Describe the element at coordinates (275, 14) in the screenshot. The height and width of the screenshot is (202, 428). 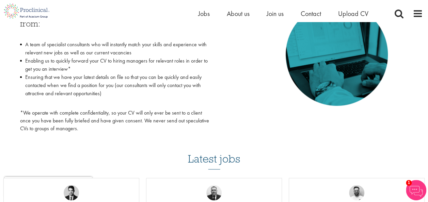
I see `span: Join us` at that location.